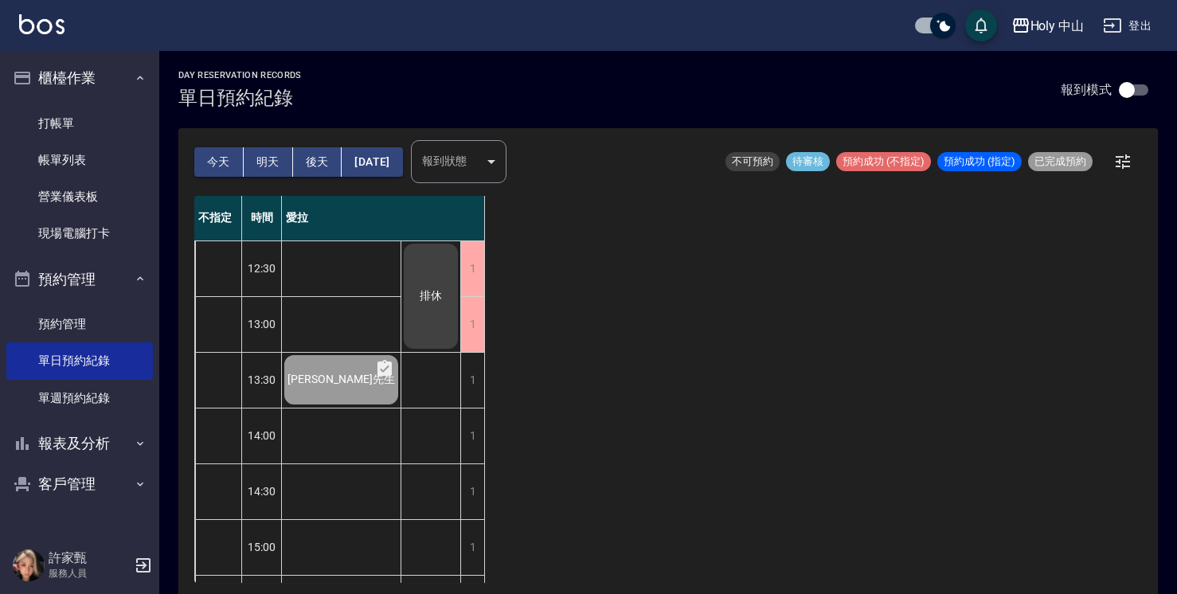 This screenshot has height=594, width=1177. Describe the element at coordinates (1127, 25) in the screenshot. I see `button: 登出` at that location.